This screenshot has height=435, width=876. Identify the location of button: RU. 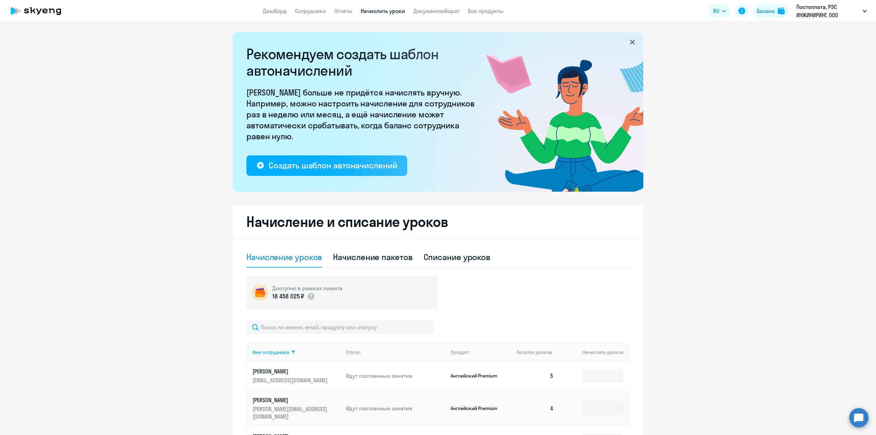
(720, 11).